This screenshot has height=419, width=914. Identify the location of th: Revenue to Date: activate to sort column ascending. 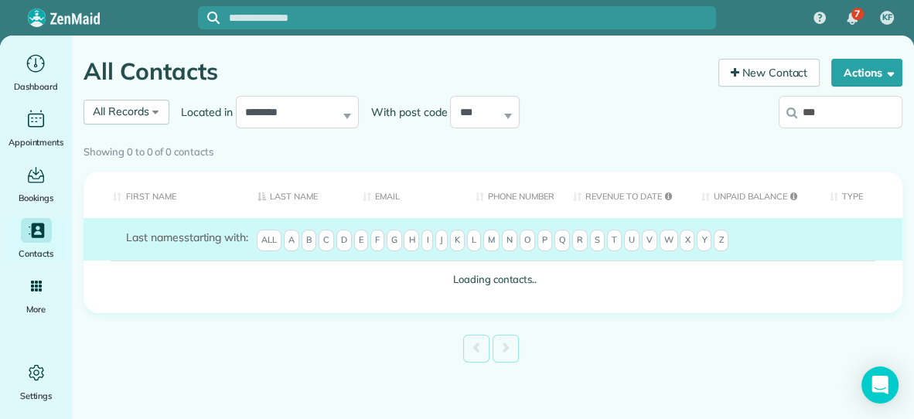
(625, 195).